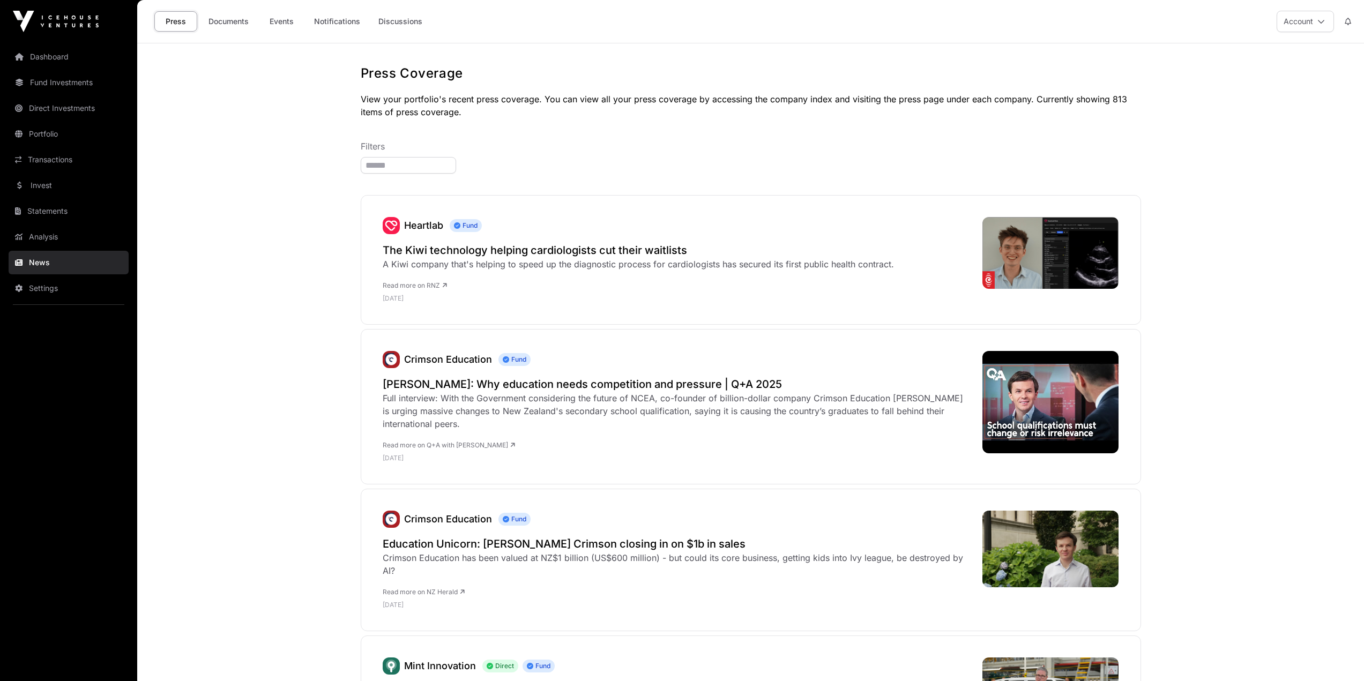 The image size is (1364, 681). What do you see at coordinates (69, 211) in the screenshot?
I see `a: Statements` at bounding box center [69, 211].